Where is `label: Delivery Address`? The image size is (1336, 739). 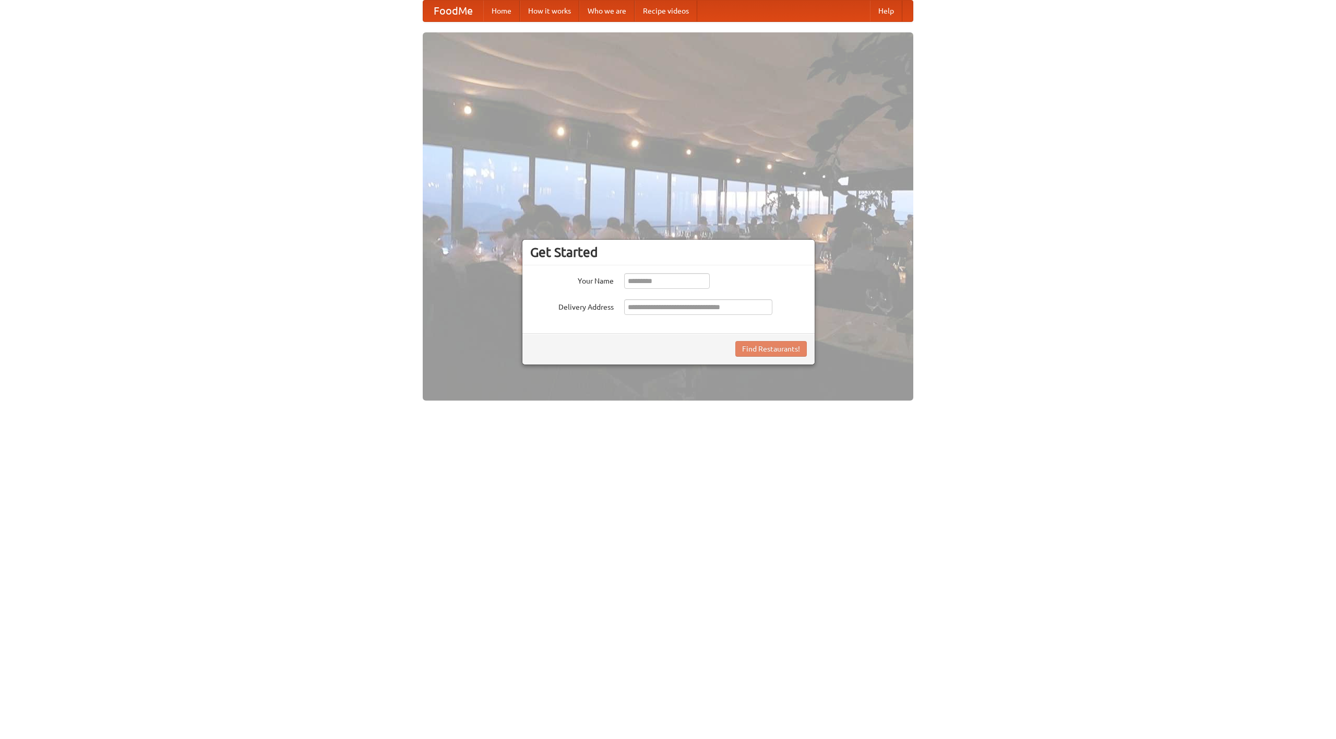 label: Delivery Address is located at coordinates (572, 305).